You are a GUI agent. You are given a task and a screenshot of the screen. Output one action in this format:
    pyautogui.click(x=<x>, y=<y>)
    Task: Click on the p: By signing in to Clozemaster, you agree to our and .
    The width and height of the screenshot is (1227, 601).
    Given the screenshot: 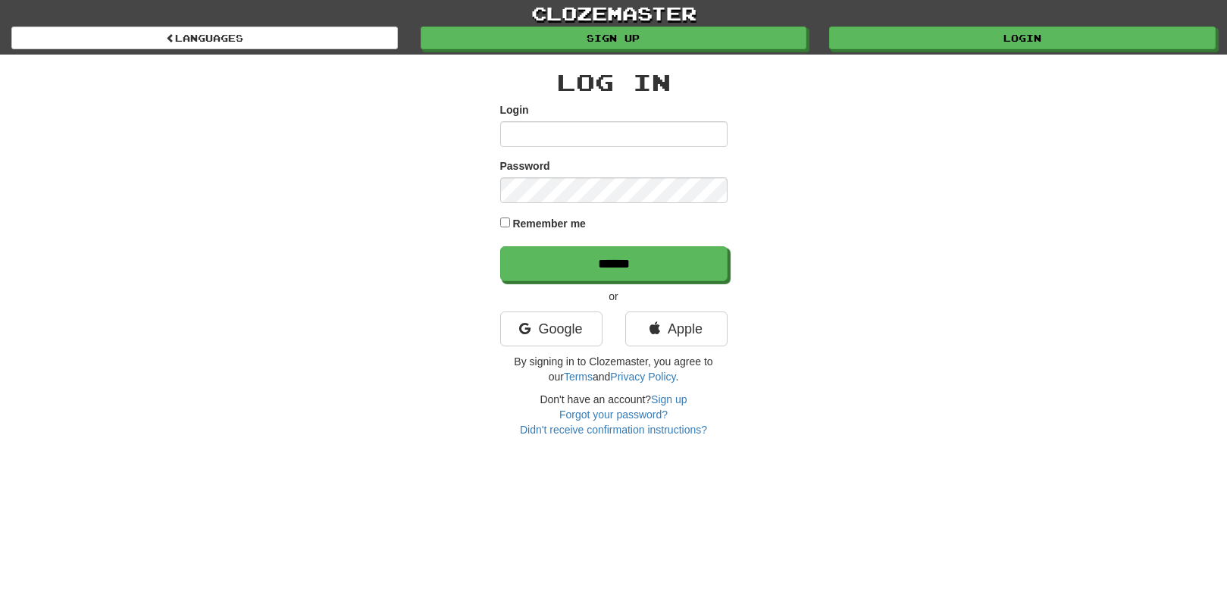 What is the action you would take?
    pyautogui.click(x=614, y=369)
    